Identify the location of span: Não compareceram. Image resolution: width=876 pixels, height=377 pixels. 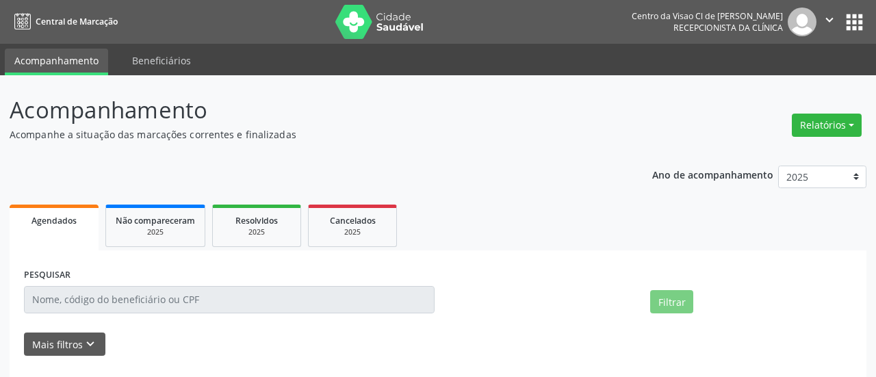
(155, 220).